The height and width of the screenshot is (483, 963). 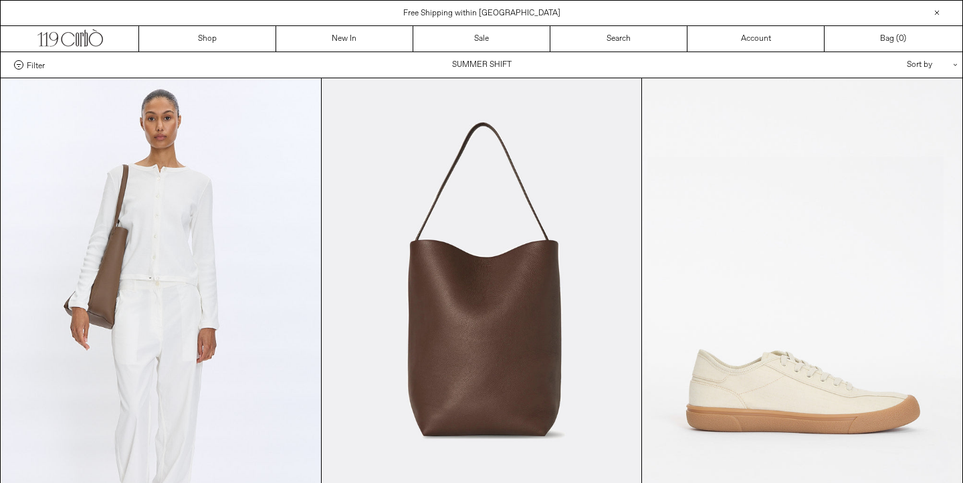 I want to click on span: Filter, so click(x=35, y=65).